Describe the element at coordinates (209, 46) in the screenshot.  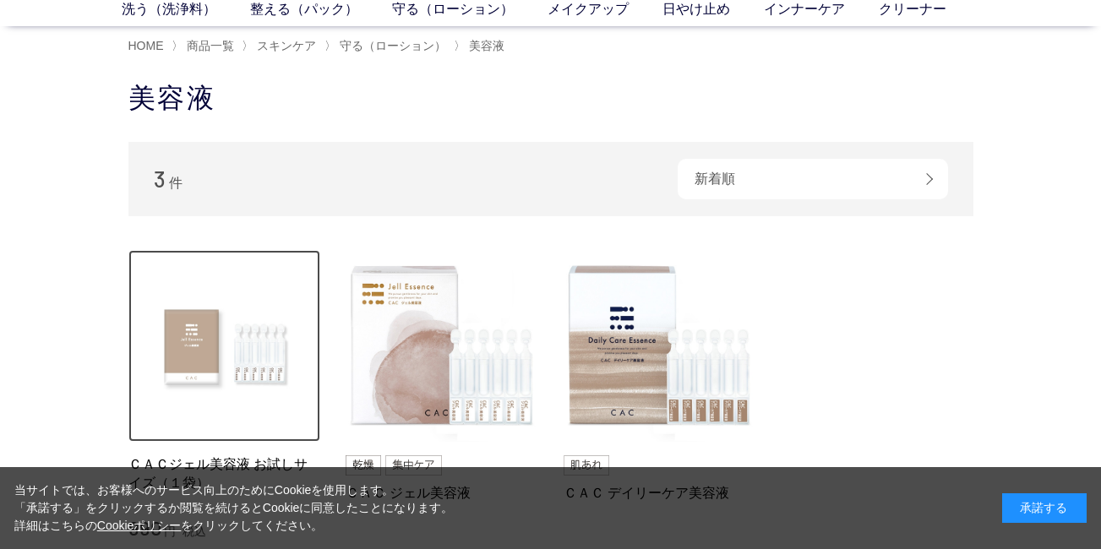
I see `a: 商品一覧` at that location.